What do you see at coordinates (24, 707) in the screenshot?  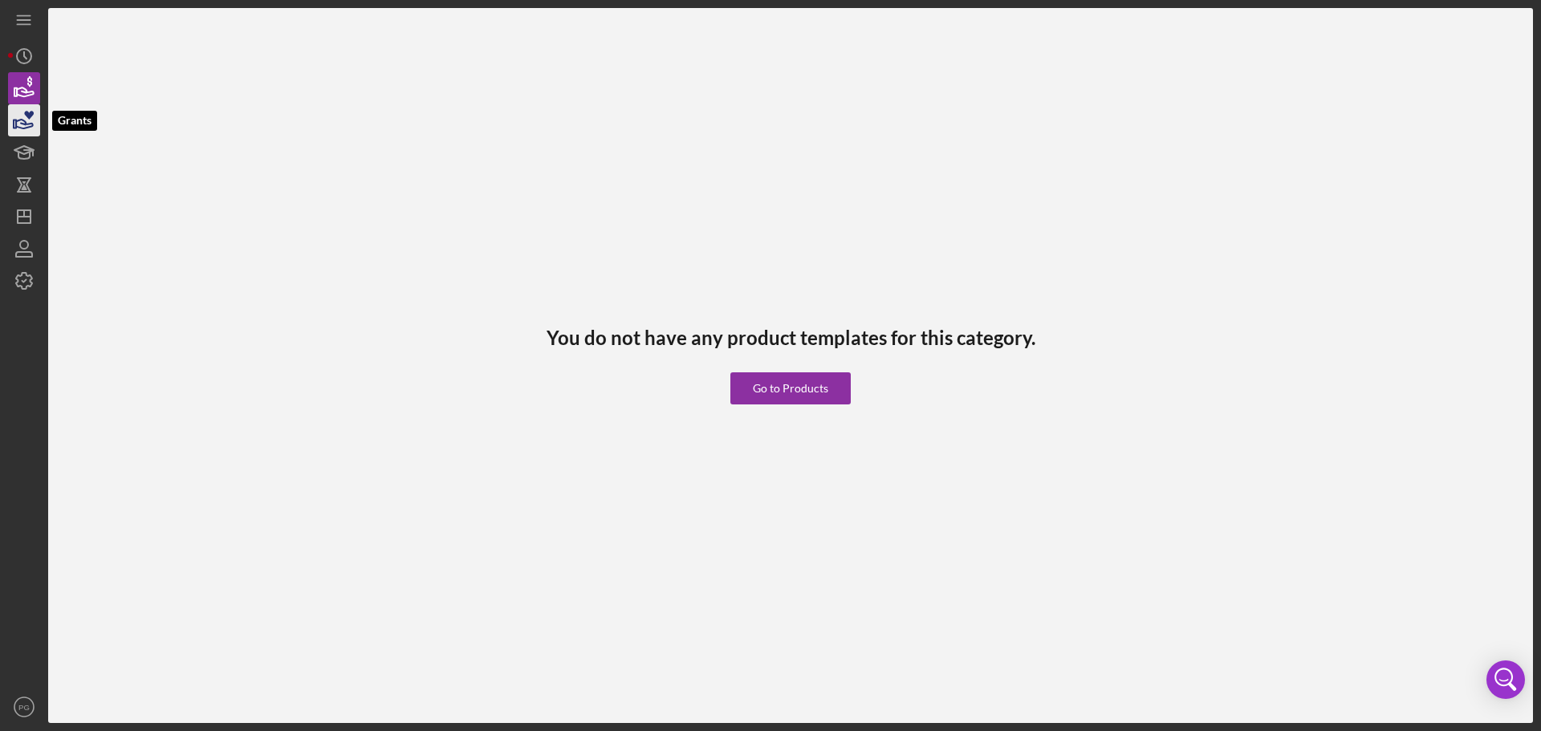 I see `button: PG` at bounding box center [24, 707].